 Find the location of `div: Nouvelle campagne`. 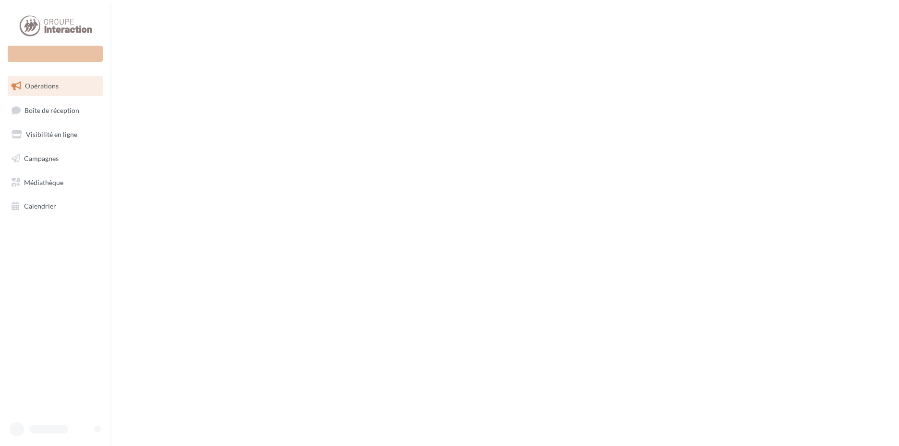

div: Nouvelle campagne is located at coordinates (55, 54).